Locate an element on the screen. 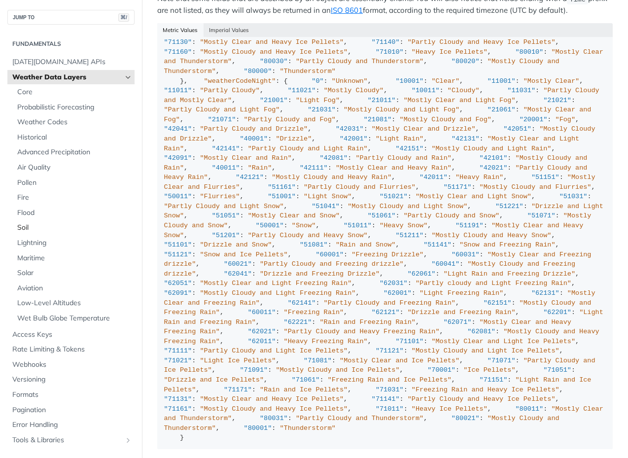  span: "51021" is located at coordinates (393, 196).